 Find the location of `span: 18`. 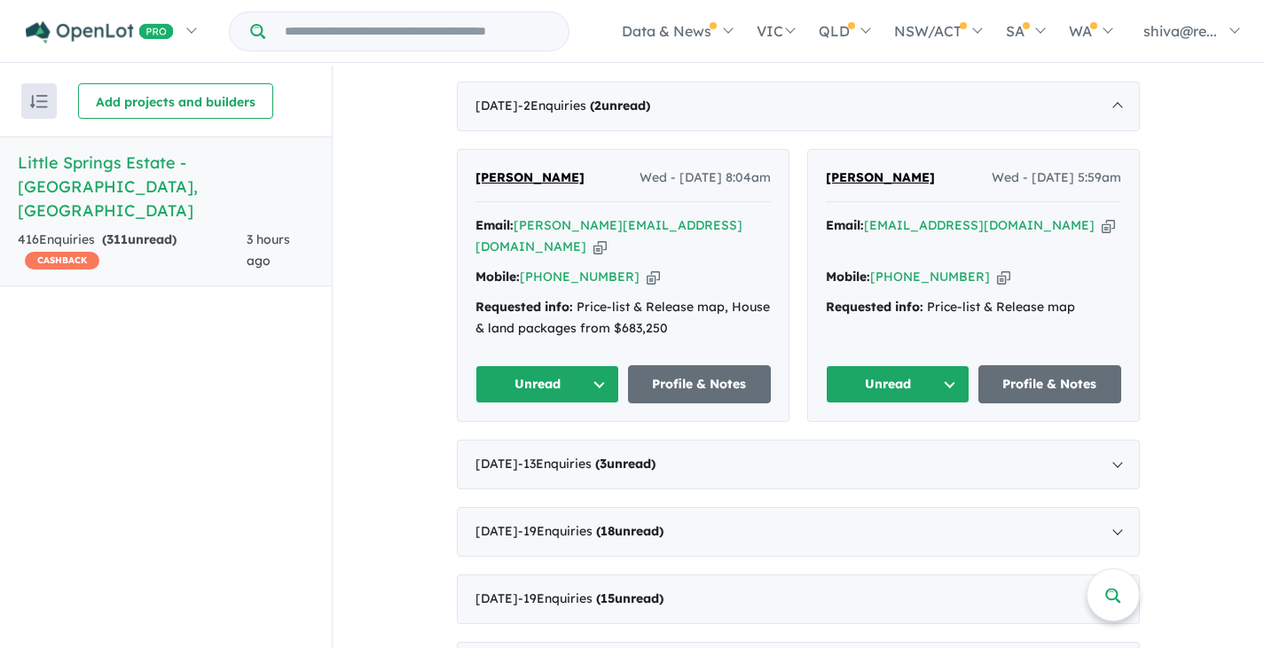

span: 18 is located at coordinates (608, 531).